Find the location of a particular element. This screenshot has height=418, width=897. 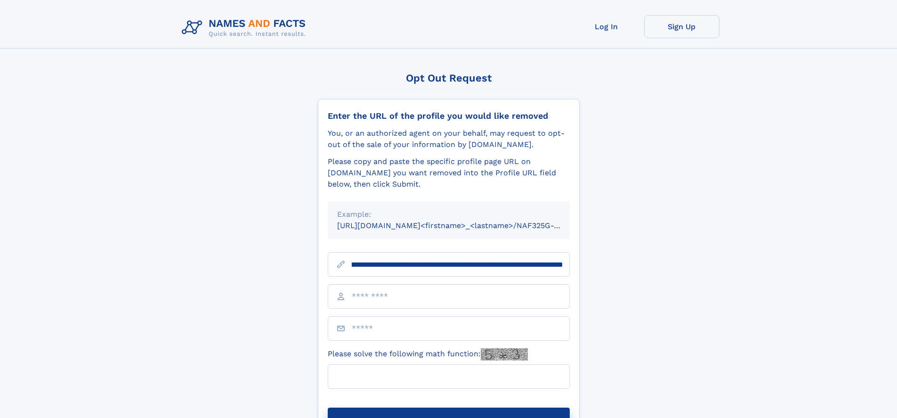

div: Example: is located at coordinates (449, 214).